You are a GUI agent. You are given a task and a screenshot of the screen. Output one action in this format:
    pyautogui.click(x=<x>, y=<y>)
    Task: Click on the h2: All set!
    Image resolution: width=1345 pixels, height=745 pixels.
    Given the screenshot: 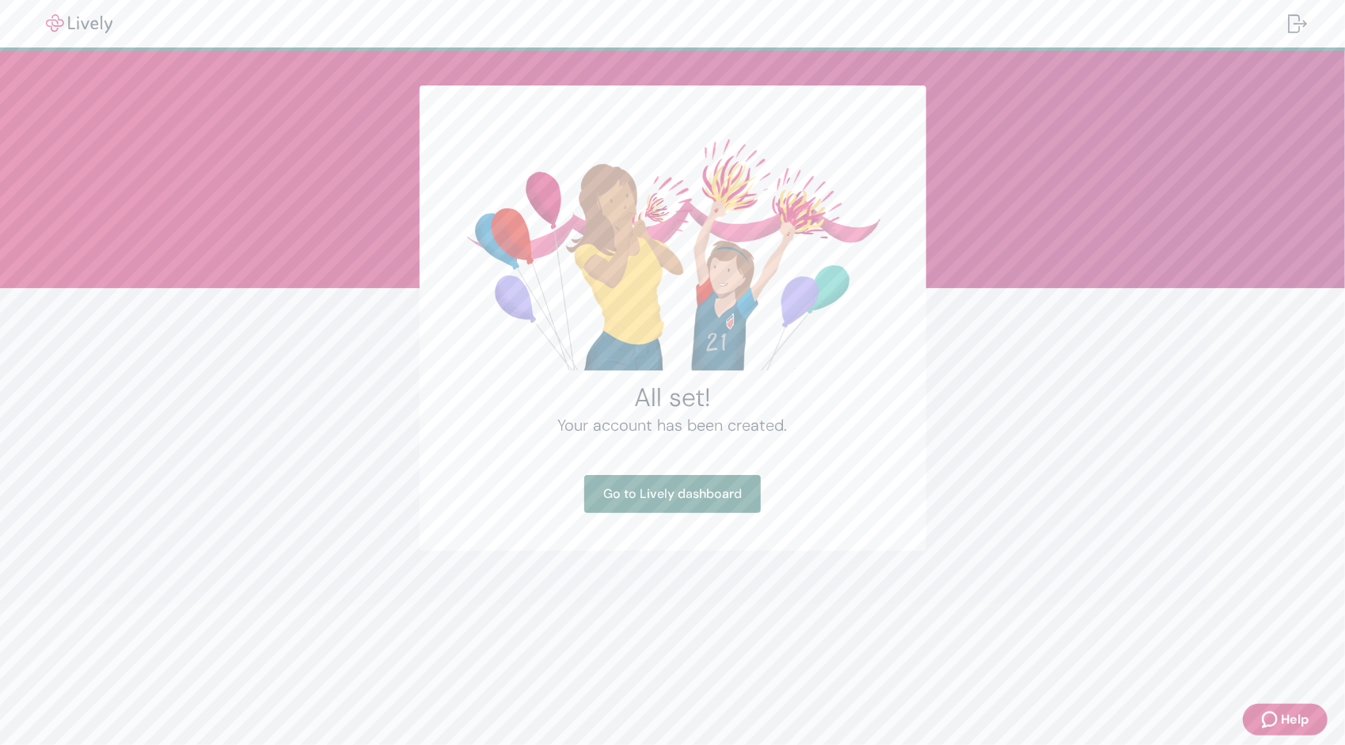 What is the action you would take?
    pyautogui.click(x=673, y=398)
    